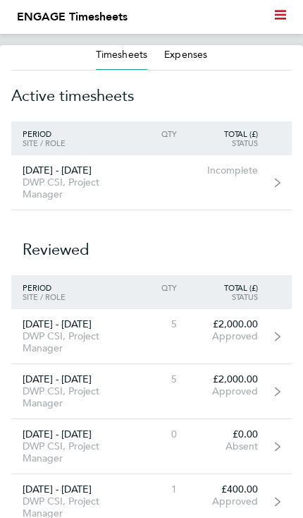 The height and width of the screenshot is (518, 303). I want to click on h2: Active timesheets, so click(152, 96).